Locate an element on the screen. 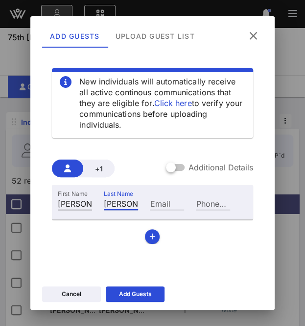  div: New individuals will automatically receive all active continous communications that they are elig... is located at coordinates (162, 103).